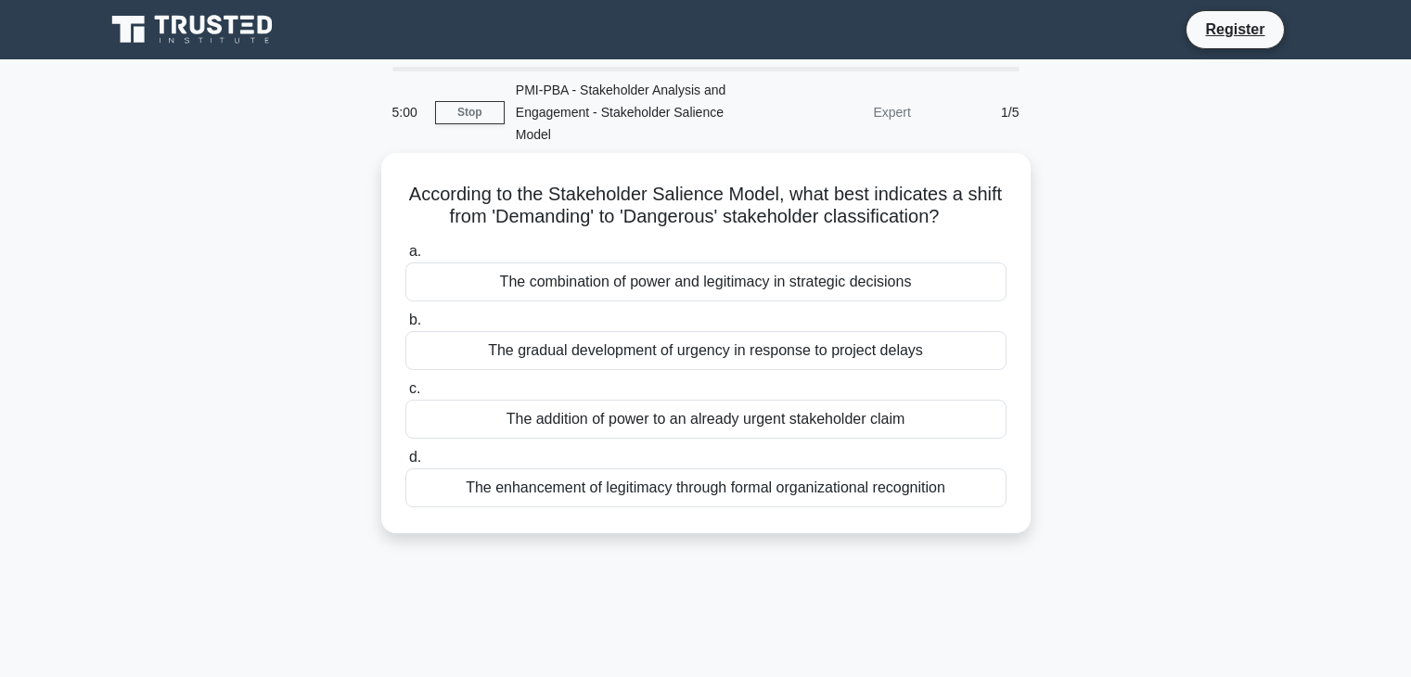 This screenshot has width=1411, height=677. I want to click on h5: According to the Stakeholder Salience Model, what best indicates a shift from 'Demanding' to 'Dan..., so click(706, 206).